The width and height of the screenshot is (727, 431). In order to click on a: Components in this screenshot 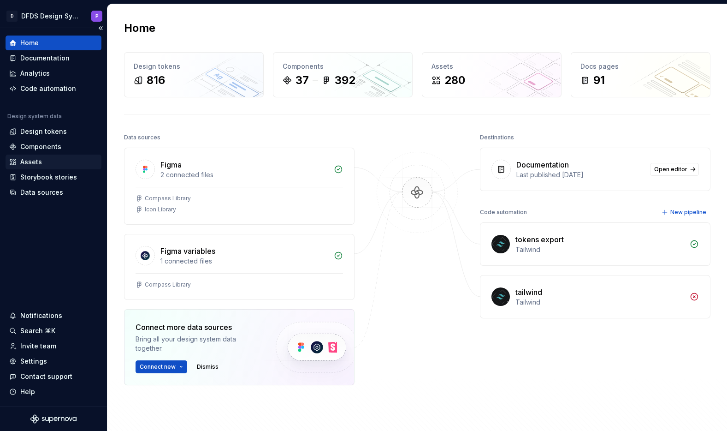, I will do `click(53, 147)`.